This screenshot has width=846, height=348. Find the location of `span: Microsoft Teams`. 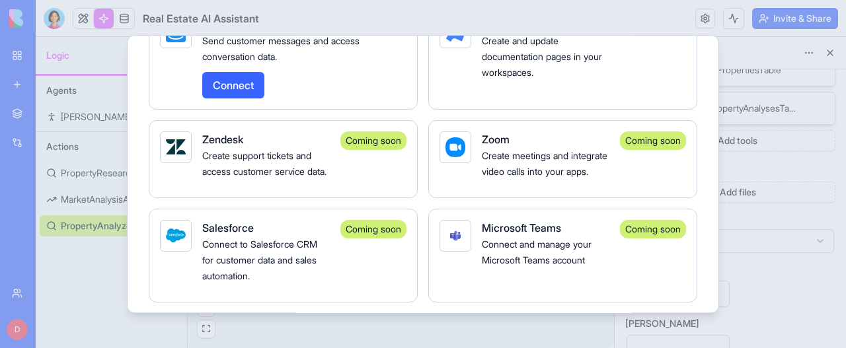

span: Microsoft Teams is located at coordinates (522, 228).